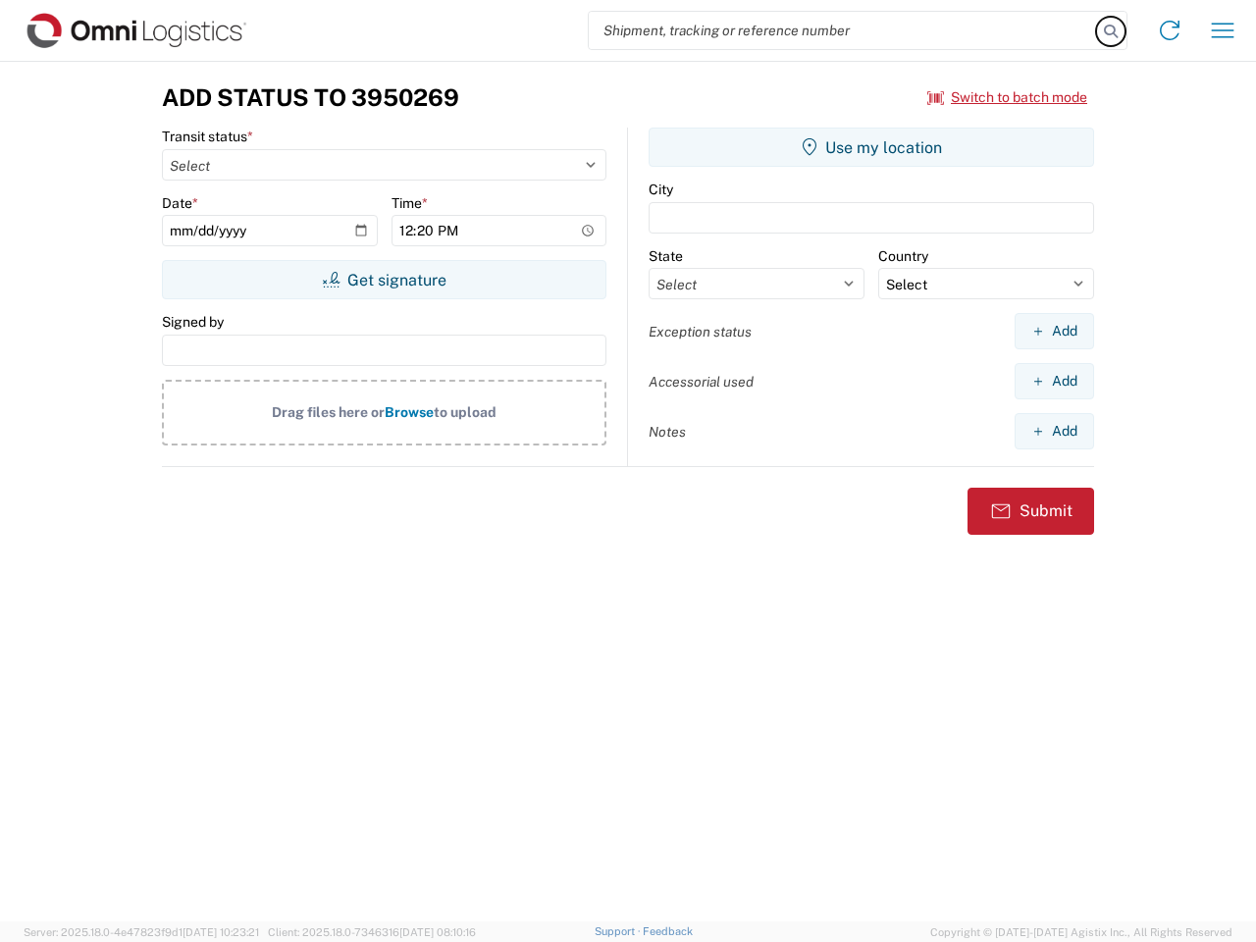 The image size is (1256, 942). What do you see at coordinates (667, 931) in the screenshot?
I see `a: Feedback` at bounding box center [667, 931].